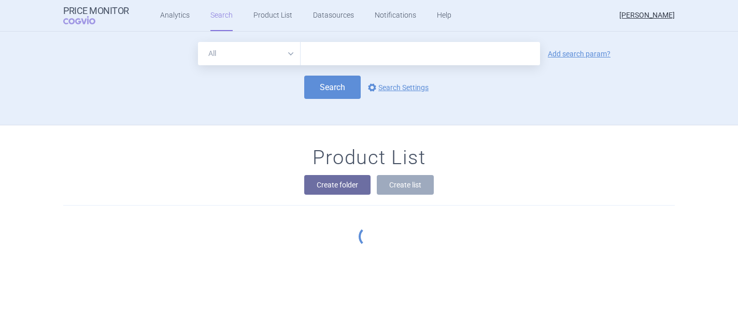  I want to click on button: Create folder, so click(337, 185).